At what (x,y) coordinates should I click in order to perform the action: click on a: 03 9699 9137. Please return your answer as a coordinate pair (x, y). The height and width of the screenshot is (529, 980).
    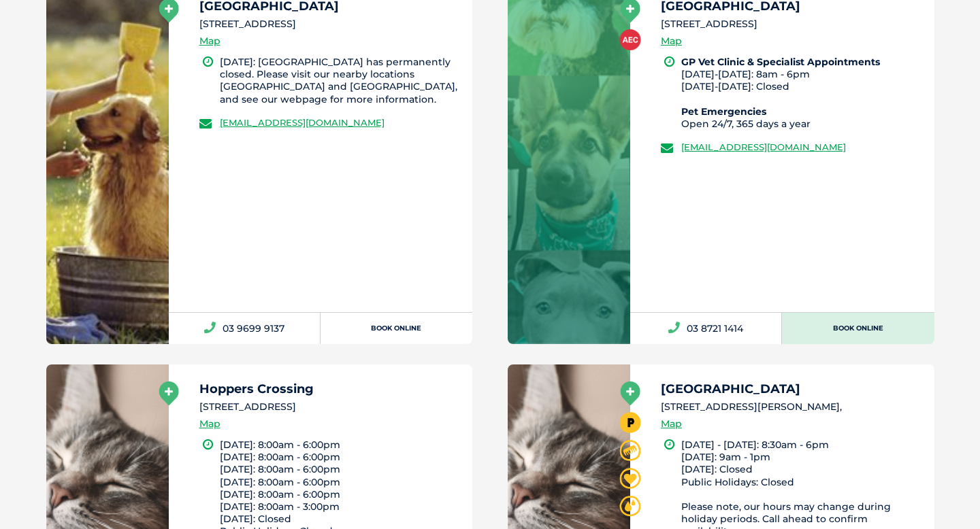
    Looking at the image, I should click on (244, 329).